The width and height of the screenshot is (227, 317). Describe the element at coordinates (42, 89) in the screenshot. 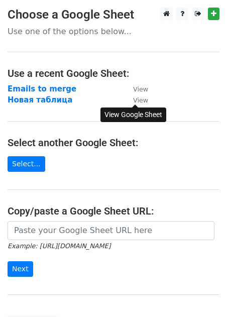

I see `strong: Emails to merge` at that location.